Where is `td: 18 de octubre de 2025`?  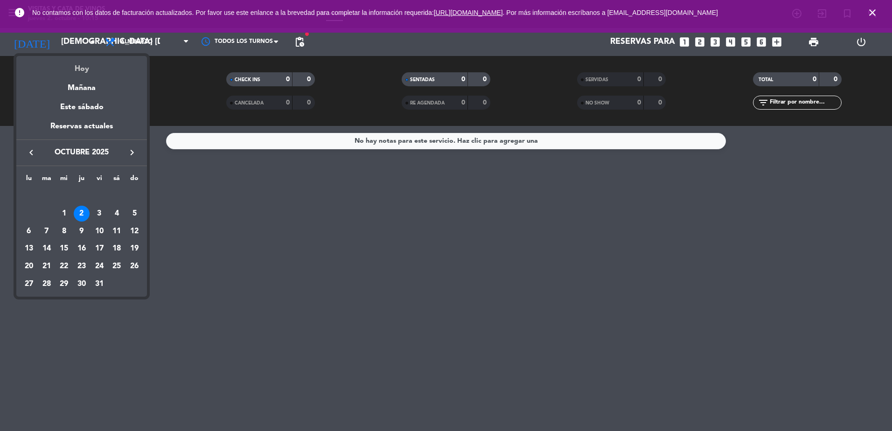
td: 18 de octubre de 2025 is located at coordinates (117, 249).